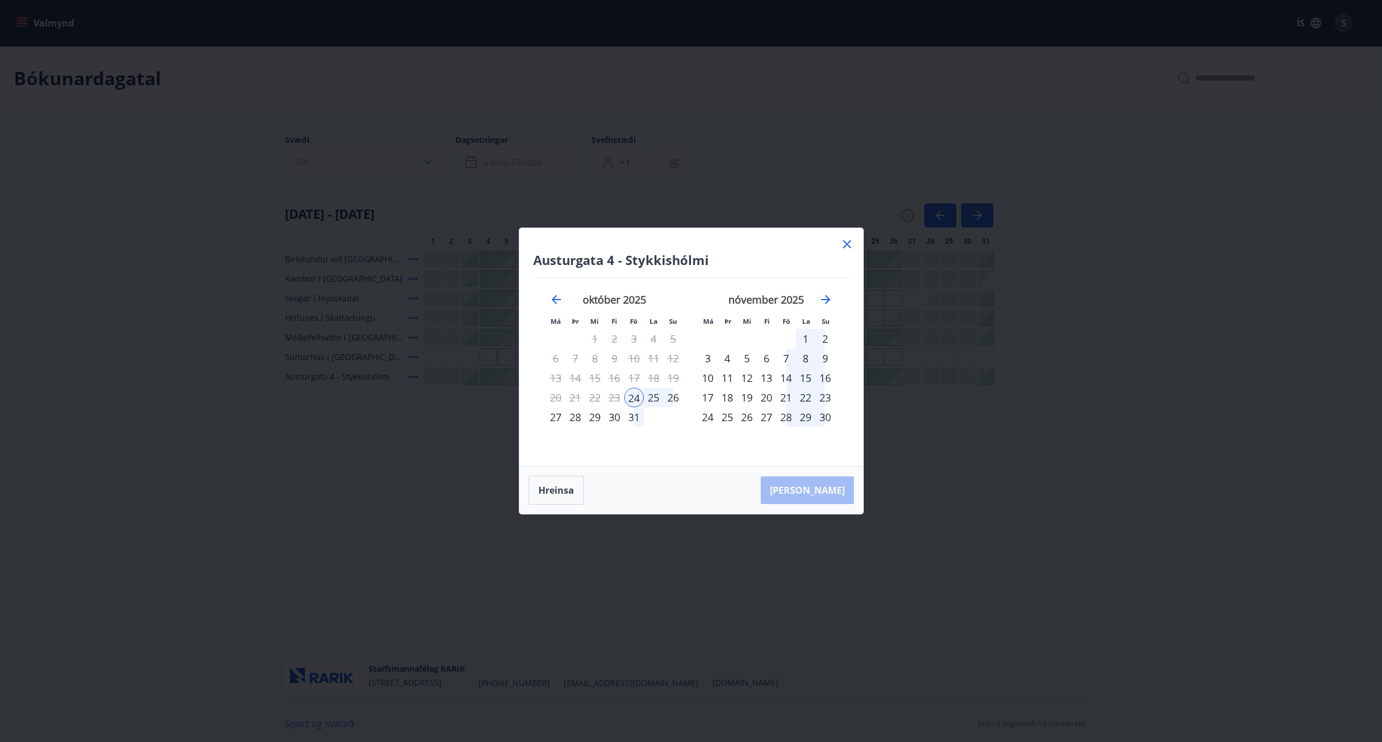 This screenshot has height=742, width=1382. What do you see at coordinates (786, 378) in the screenshot?
I see `td: Choose föstudagur, 14. nóvember 2025 as your check-out date. It’s available.` at bounding box center [786, 378].